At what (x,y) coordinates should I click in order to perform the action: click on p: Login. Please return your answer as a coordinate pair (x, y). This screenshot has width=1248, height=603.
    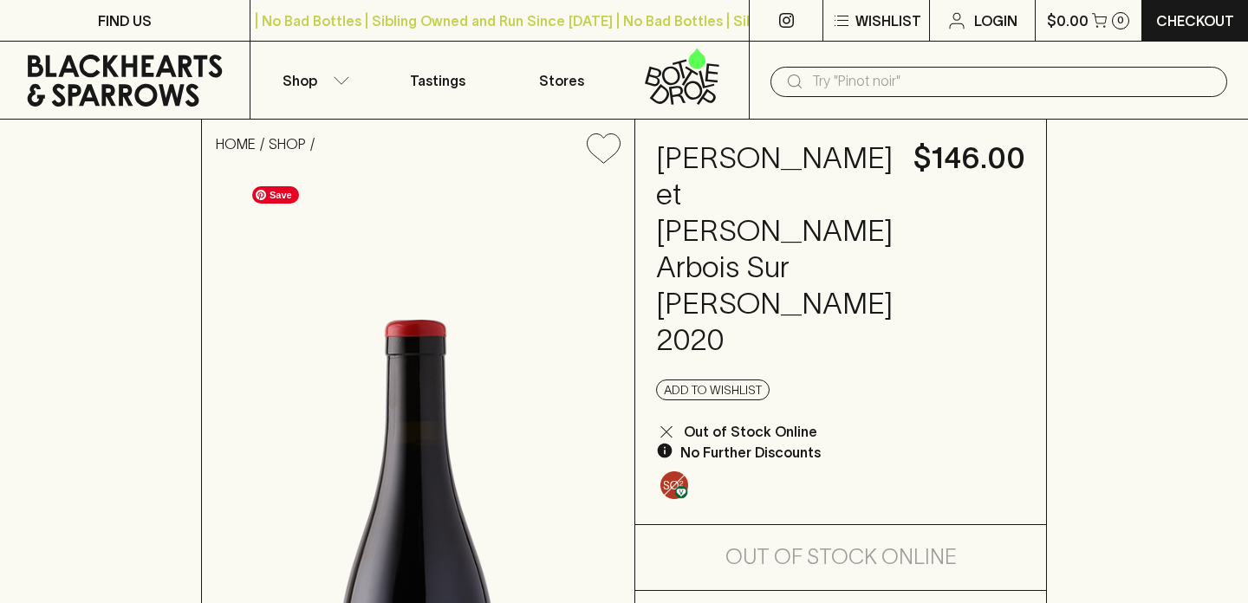
    Looking at the image, I should click on (996, 21).